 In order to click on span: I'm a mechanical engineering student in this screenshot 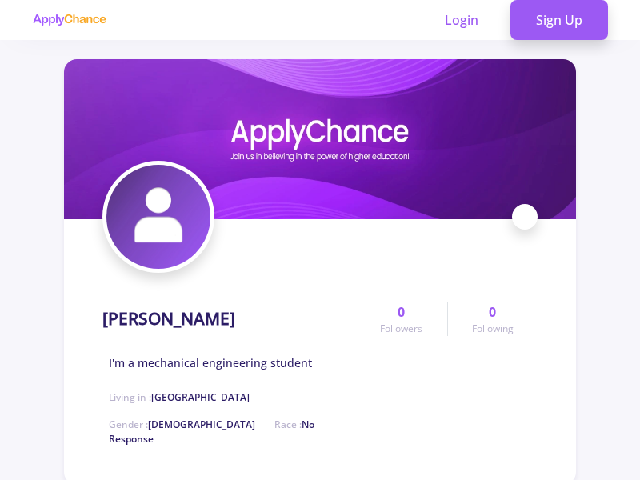, I will do `click(211, 363)`.